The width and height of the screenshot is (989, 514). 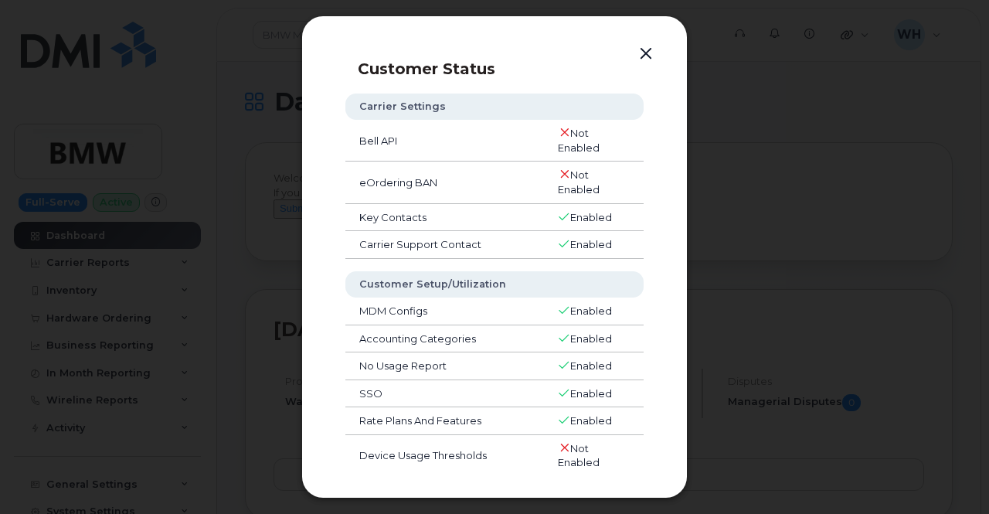 I want to click on td: Bell API, so click(x=444, y=141).